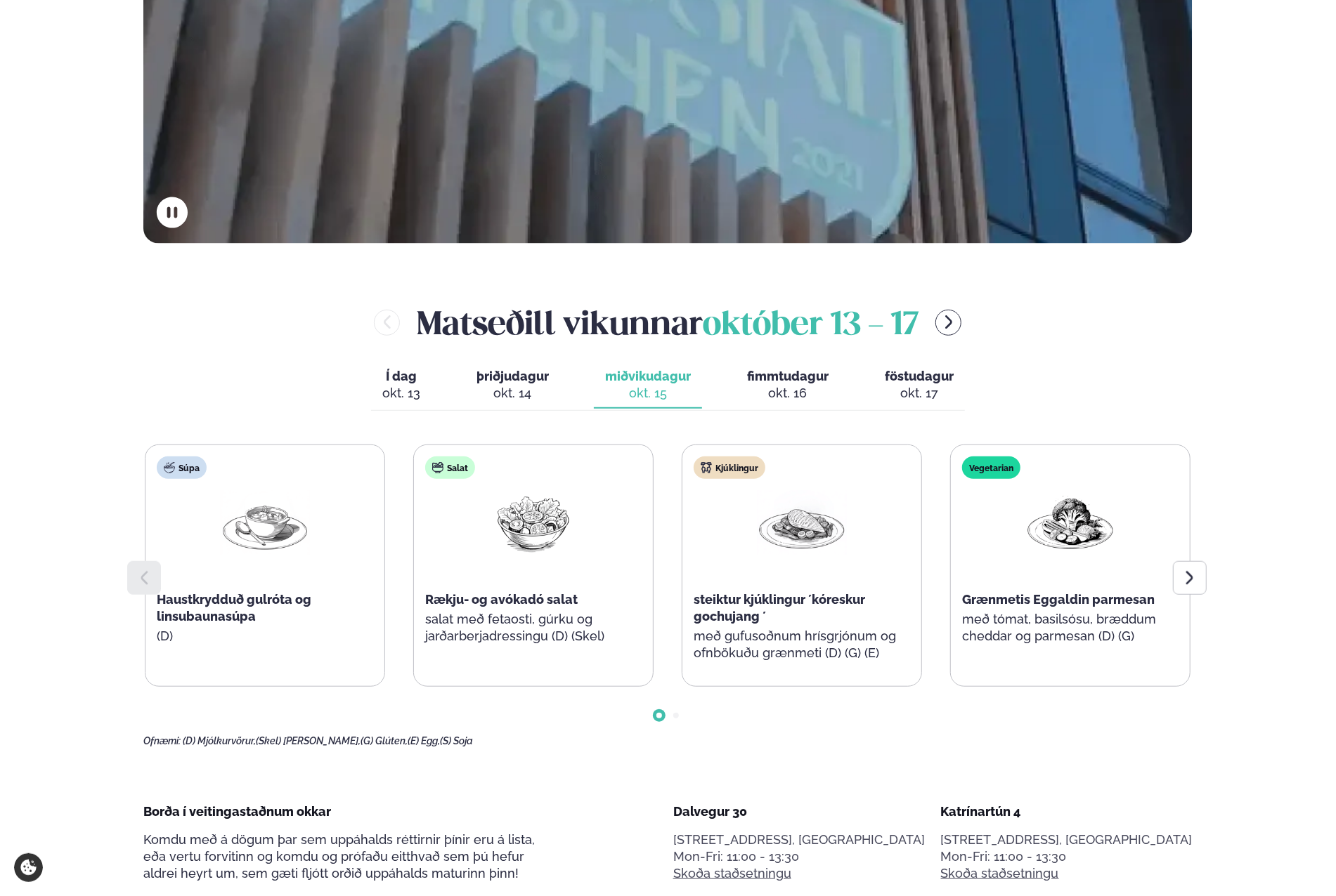 Image resolution: width=1336 pixels, height=896 pixels. What do you see at coordinates (234, 608) in the screenshot?
I see `span: Haustkrydduð gulróta og linsubaunasúpa` at bounding box center [234, 608].